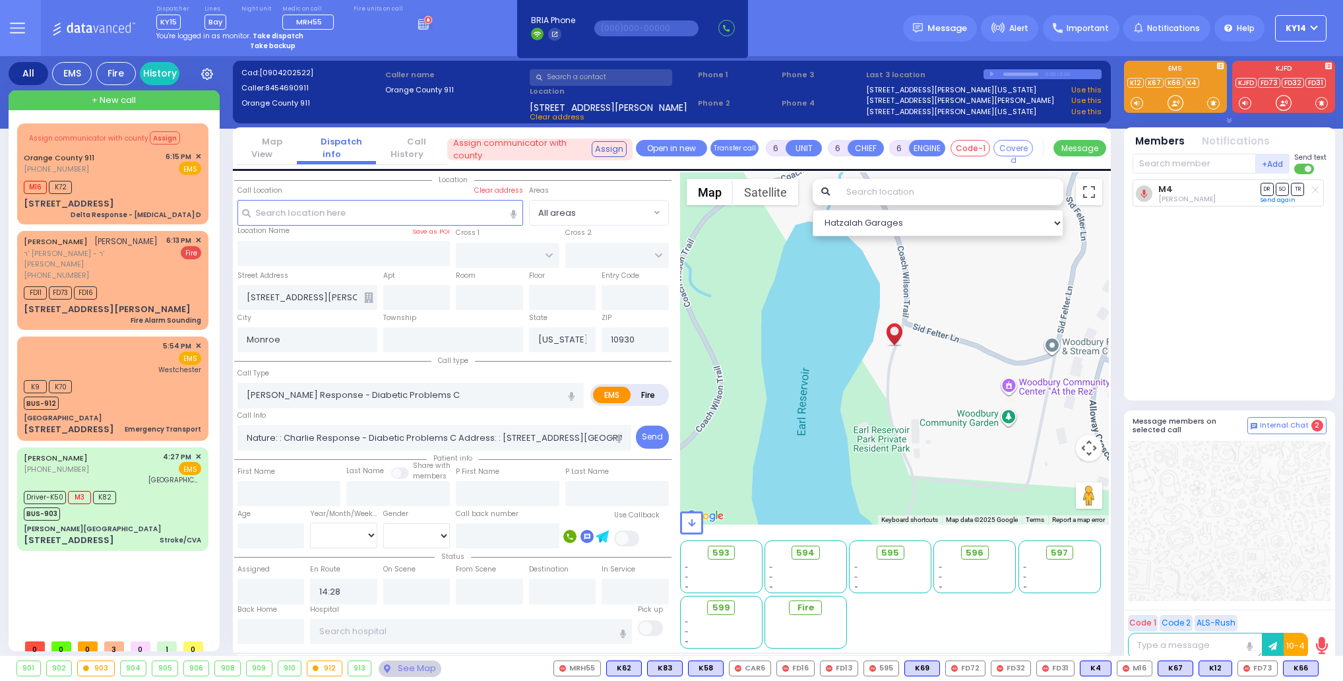 The height and width of the screenshot is (681, 1343). What do you see at coordinates (1295, 28) in the screenshot?
I see `span: KY14` at bounding box center [1295, 28].